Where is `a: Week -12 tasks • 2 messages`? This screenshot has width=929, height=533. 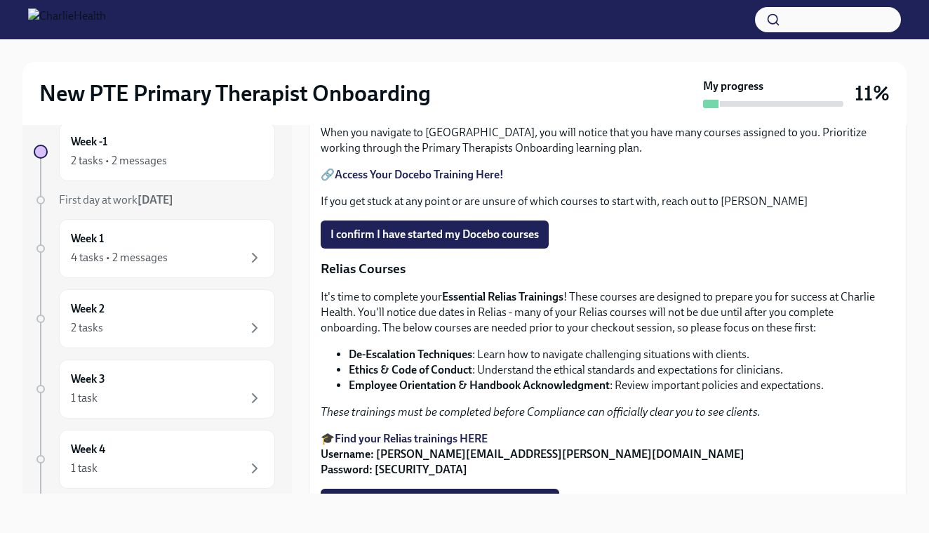 a: Week -12 tasks • 2 messages is located at coordinates (154, 152).